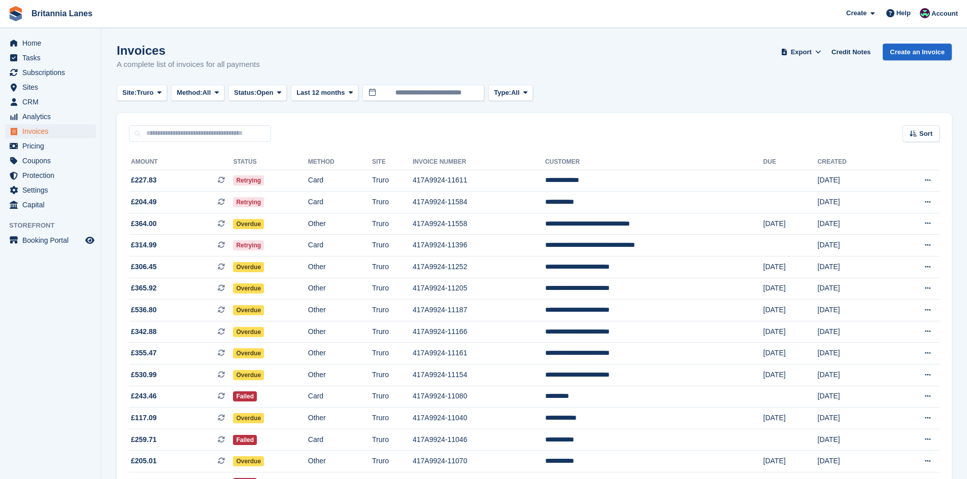 The width and height of the screenshot is (967, 479). Describe the element at coordinates (142, 93) in the screenshot. I see `button: Site: Truro` at that location.